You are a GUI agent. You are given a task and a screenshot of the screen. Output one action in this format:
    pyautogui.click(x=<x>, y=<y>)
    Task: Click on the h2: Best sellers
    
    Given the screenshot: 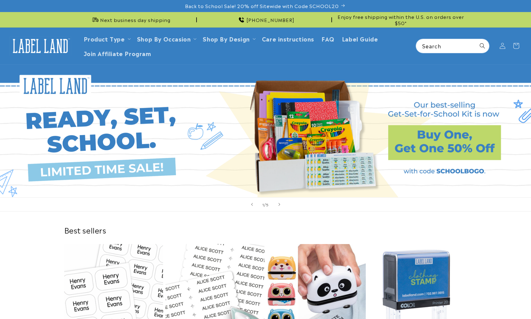 What is the action you would take?
    pyautogui.click(x=266, y=230)
    